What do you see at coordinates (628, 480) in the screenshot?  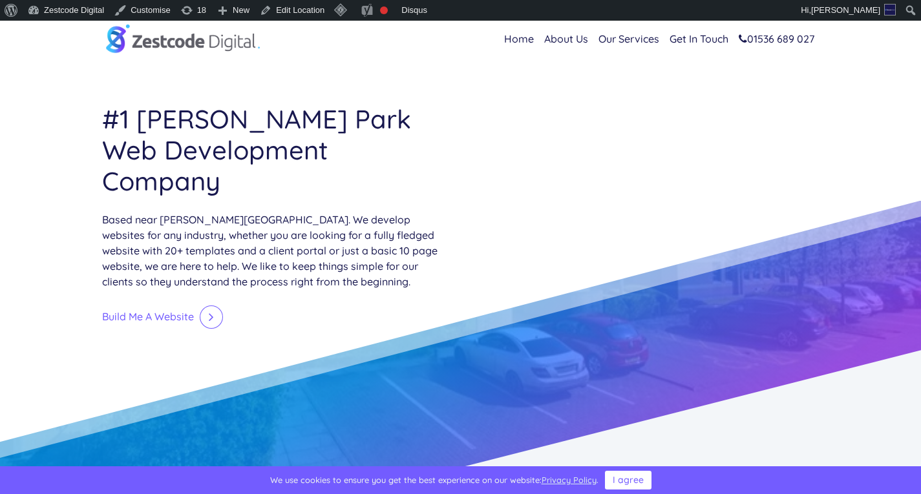 I see `button: Close` at bounding box center [628, 480].